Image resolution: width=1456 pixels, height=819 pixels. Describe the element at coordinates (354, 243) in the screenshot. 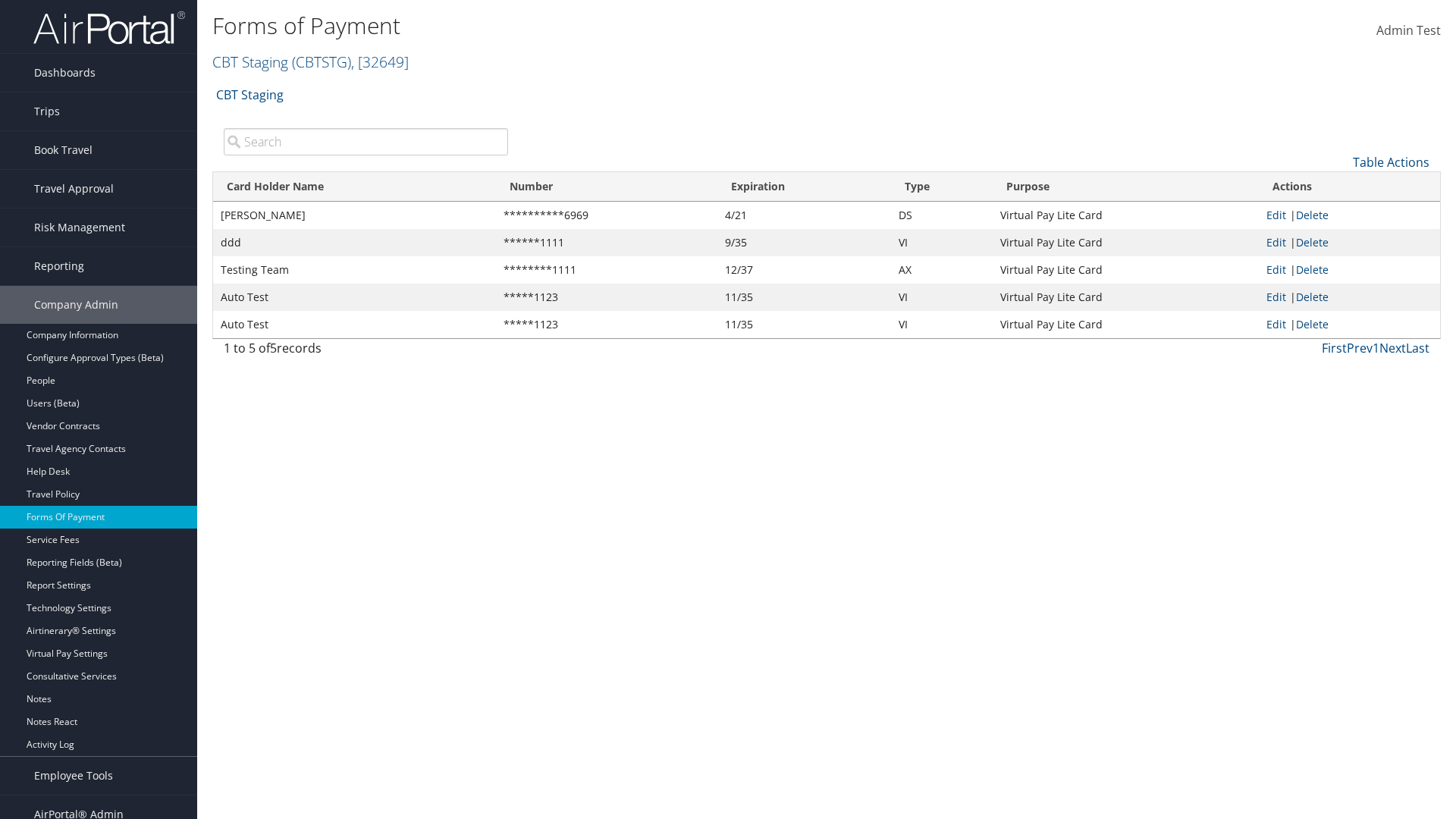

I see `td: ddd` at that location.